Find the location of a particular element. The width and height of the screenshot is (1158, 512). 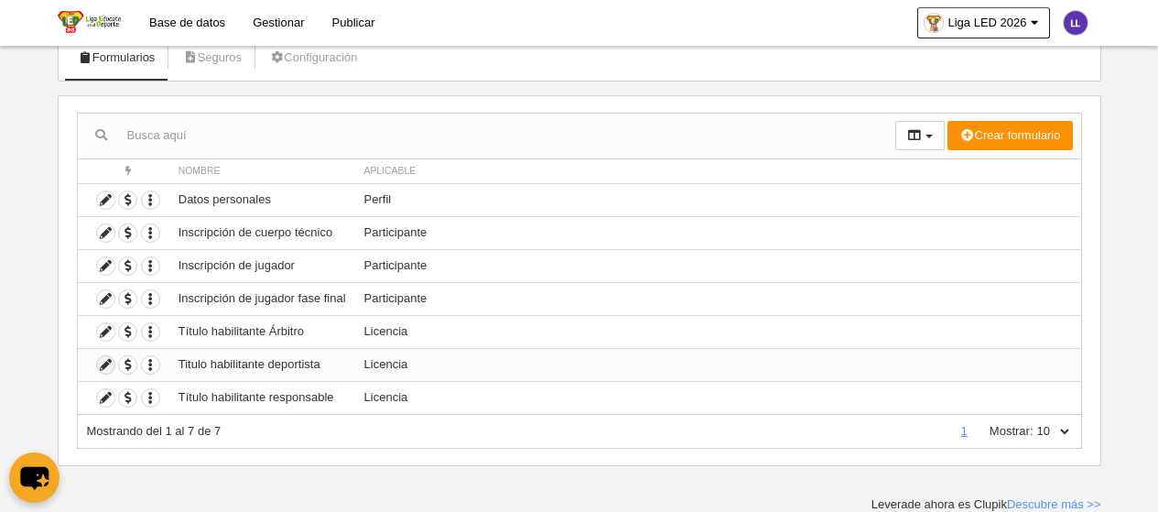

a: 1 is located at coordinates (964, 430).